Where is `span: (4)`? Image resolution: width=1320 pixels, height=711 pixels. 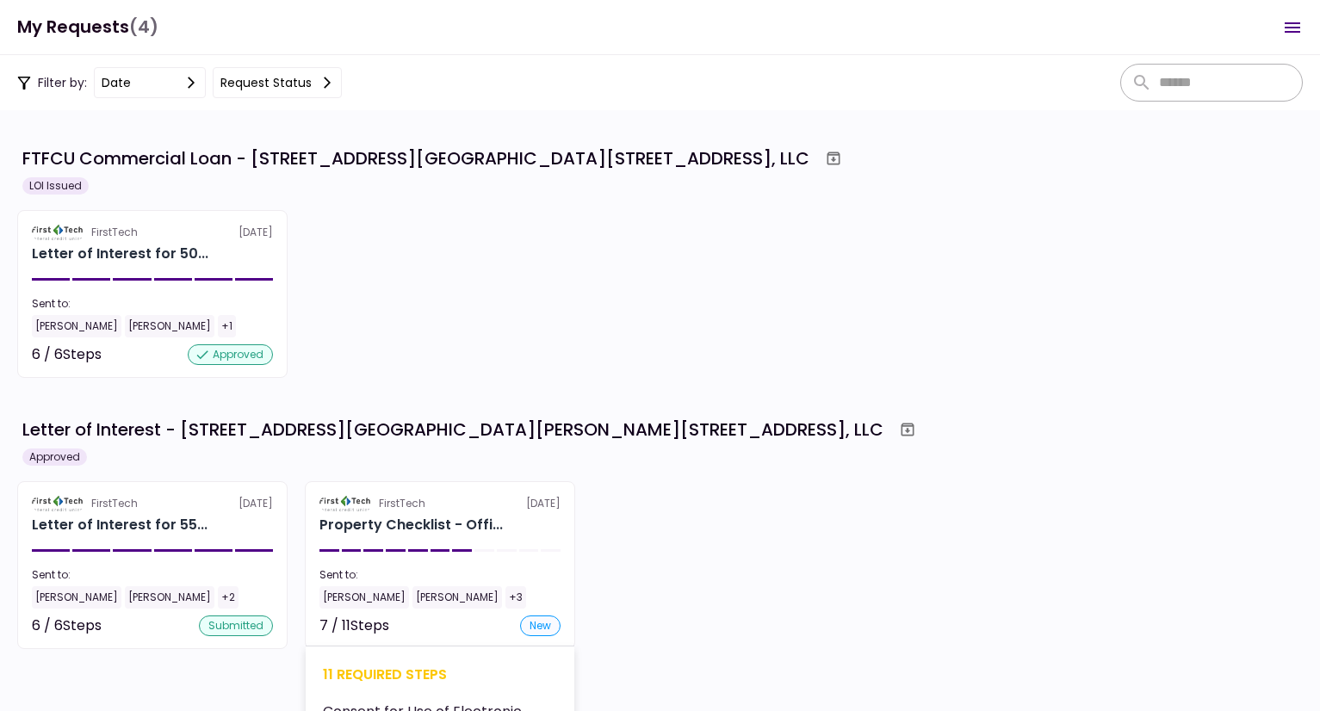 span: (4) is located at coordinates (144, 27).